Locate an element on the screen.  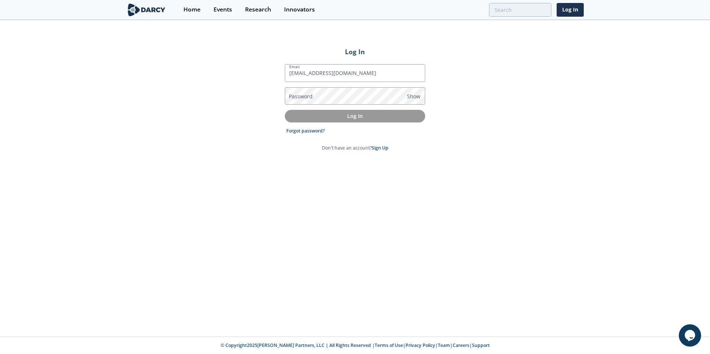
a: Careers is located at coordinates (461, 345).